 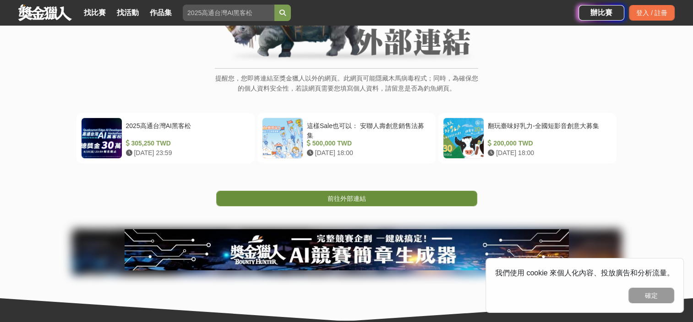 I want to click on p: 提醒您，您即將連結至獎金獵人以外的網頁。此網頁可能隱藏木馬病毒程式；同時，為確保您的個人資料安全性，若該網頁需要您填寫個人資料，請留意是否為釣魚網頁。, so click(x=346, y=88).